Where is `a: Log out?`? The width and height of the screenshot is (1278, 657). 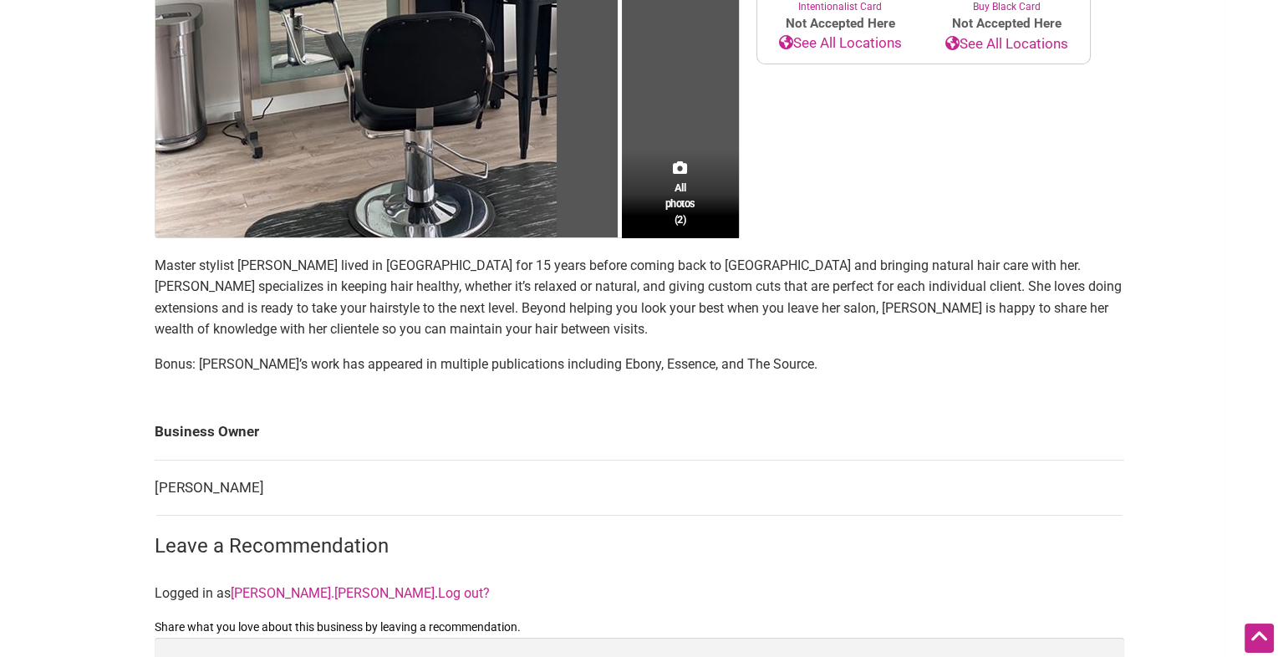 a: Log out? is located at coordinates (464, 593).